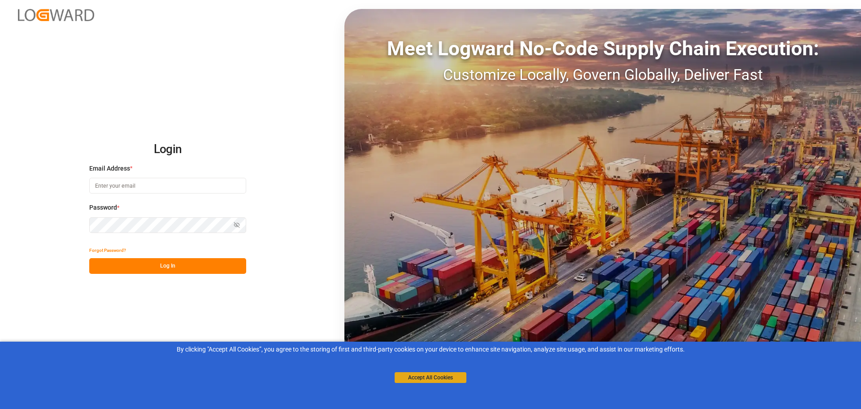 This screenshot has width=861, height=409. What do you see at coordinates (168, 266) in the screenshot?
I see `button: Log In` at bounding box center [168, 266].